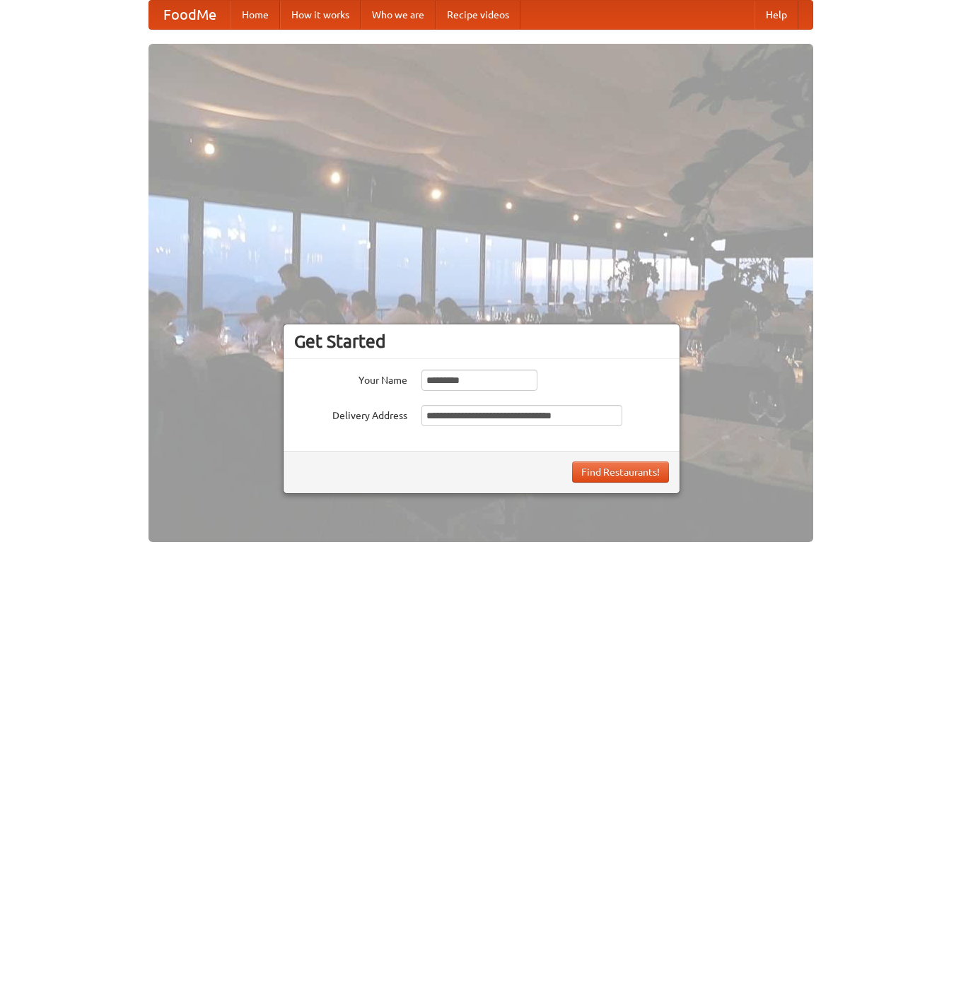  Describe the element at coordinates (620, 472) in the screenshot. I see `button: Find Restaurants!` at that location.